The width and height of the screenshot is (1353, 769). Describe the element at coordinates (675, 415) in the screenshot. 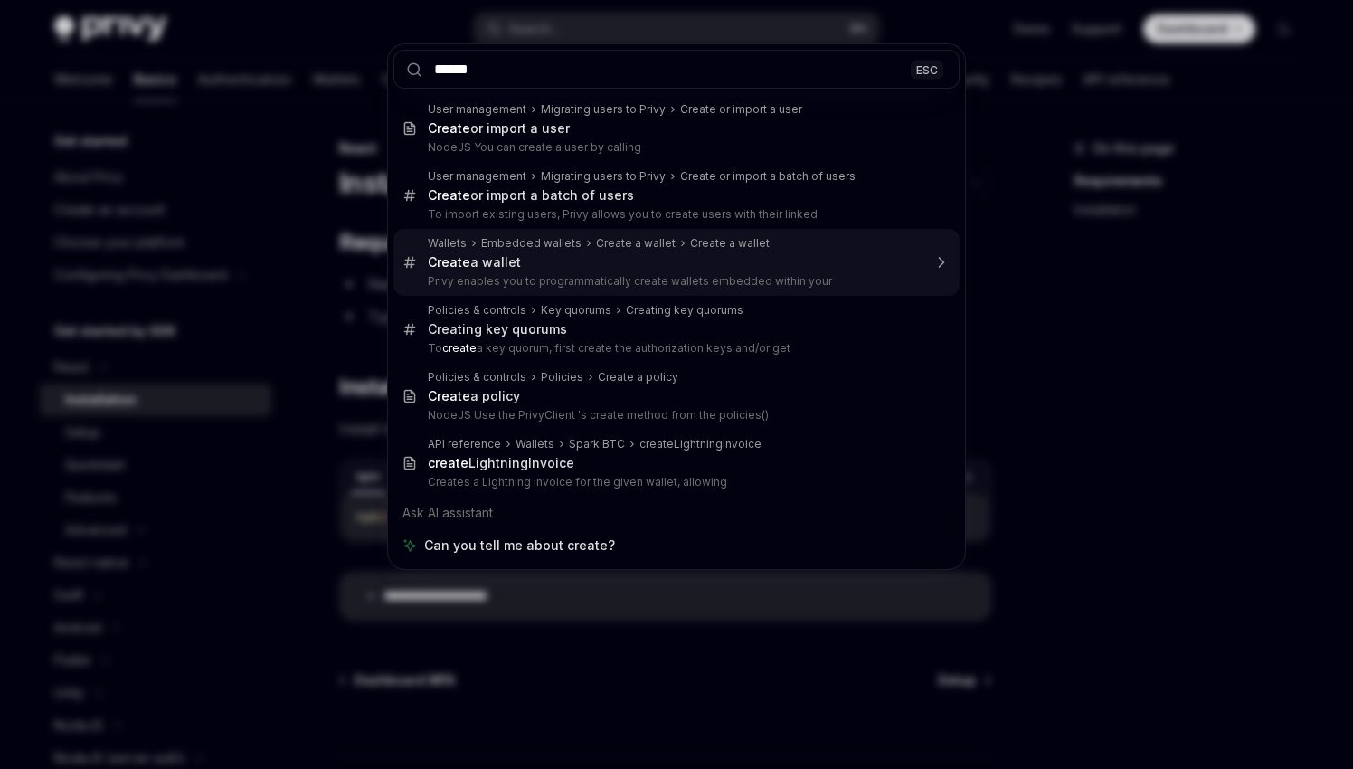

I see `p: NodeJS Use the PrivyClient 's create method from the policies()` at that location.